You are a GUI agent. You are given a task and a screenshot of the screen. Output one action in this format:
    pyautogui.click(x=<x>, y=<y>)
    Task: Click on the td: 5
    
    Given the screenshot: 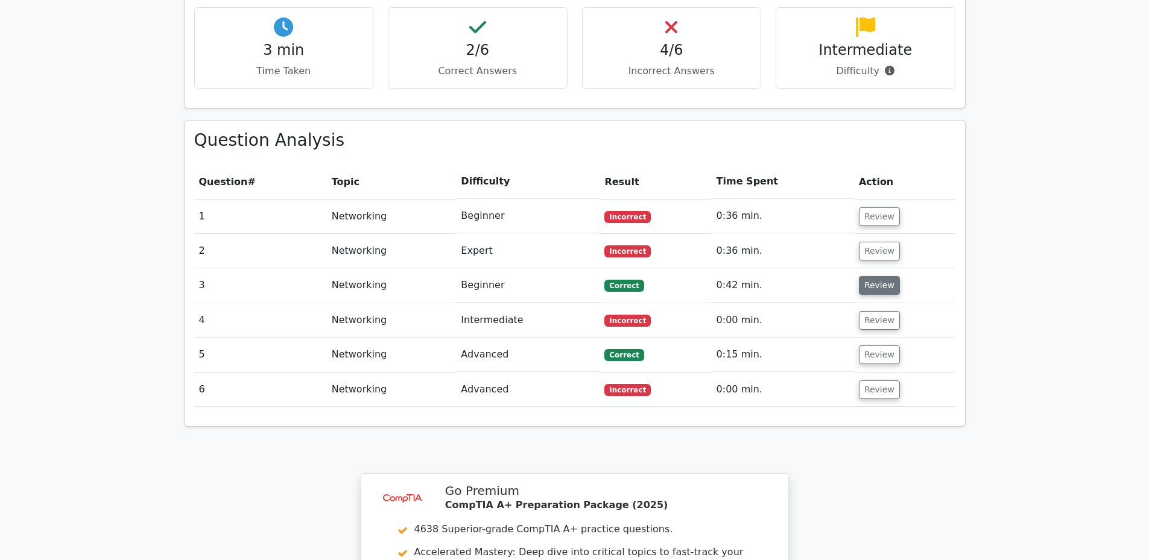 What is the action you would take?
    pyautogui.click(x=260, y=355)
    